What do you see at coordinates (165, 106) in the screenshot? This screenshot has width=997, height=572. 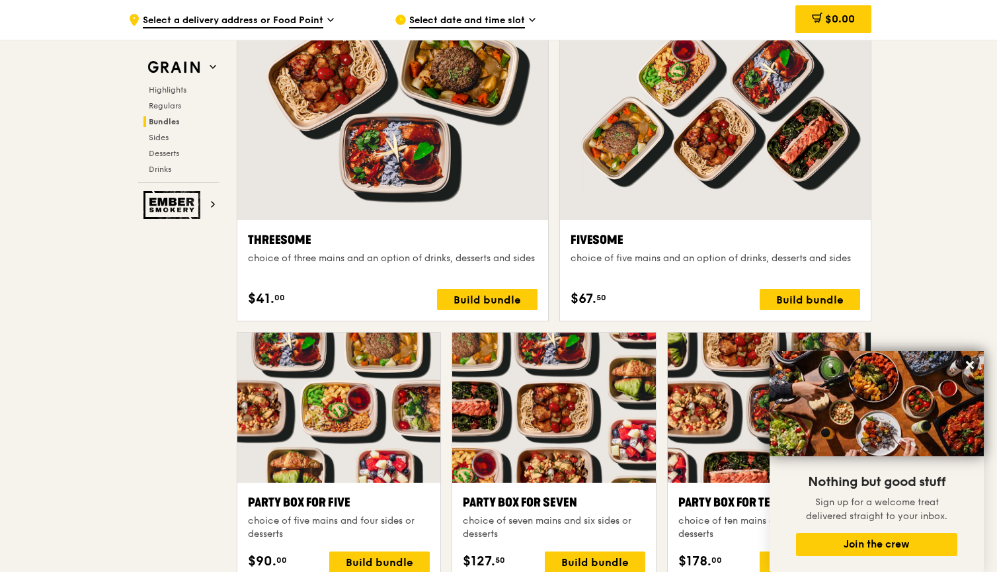 I see `span: Regulars` at bounding box center [165, 106].